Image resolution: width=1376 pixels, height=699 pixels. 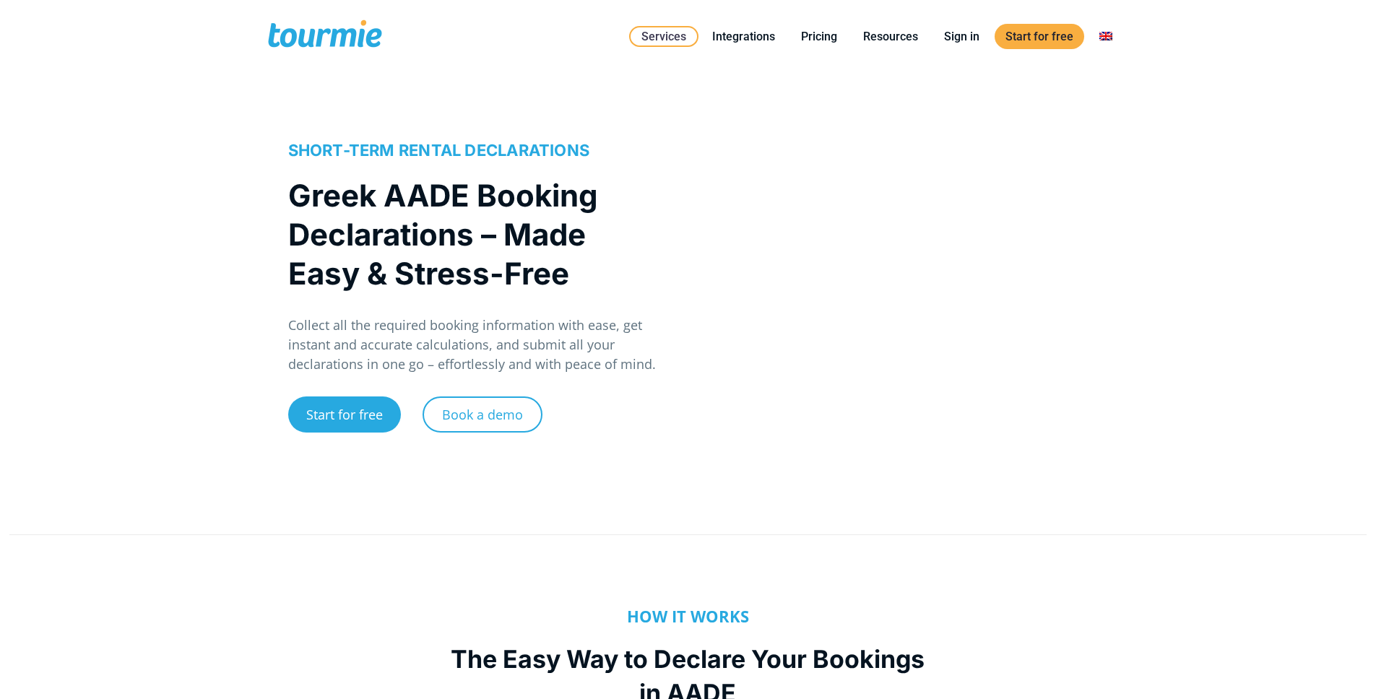 What do you see at coordinates (890, 36) in the screenshot?
I see `a: Resources` at bounding box center [890, 36].